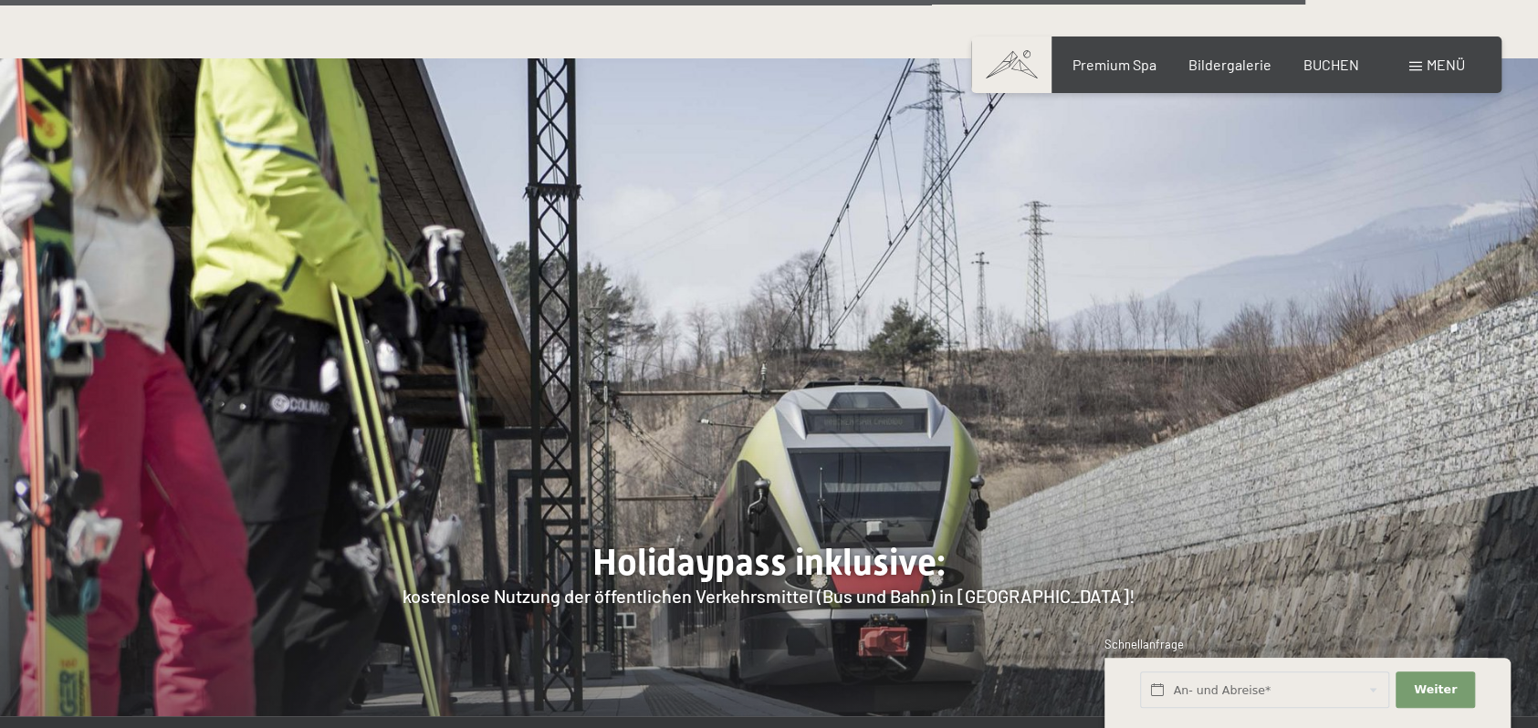 The image size is (1538, 728). Describe the element at coordinates (1331, 64) in the screenshot. I see `a: BUCHEN` at that location.